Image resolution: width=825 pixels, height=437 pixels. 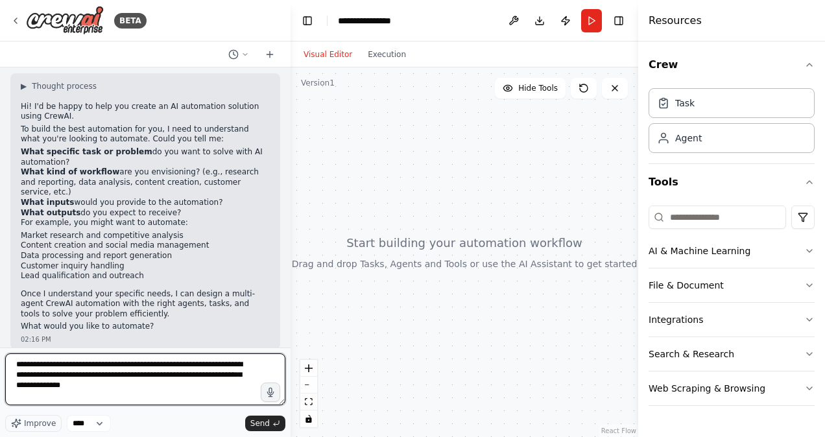 I want to click on div: React Flow controls, so click(x=309, y=394).